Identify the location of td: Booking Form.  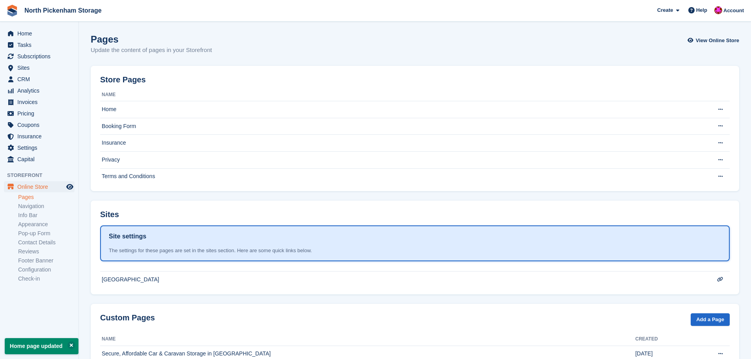
(399, 126).